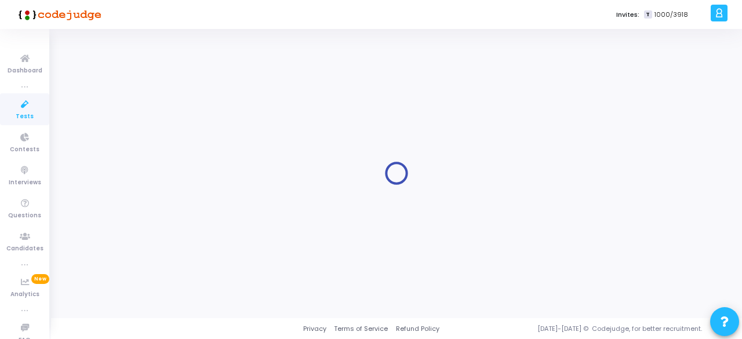 Image resolution: width=742 pixels, height=339 pixels. I want to click on a: Refund Policy, so click(417, 329).